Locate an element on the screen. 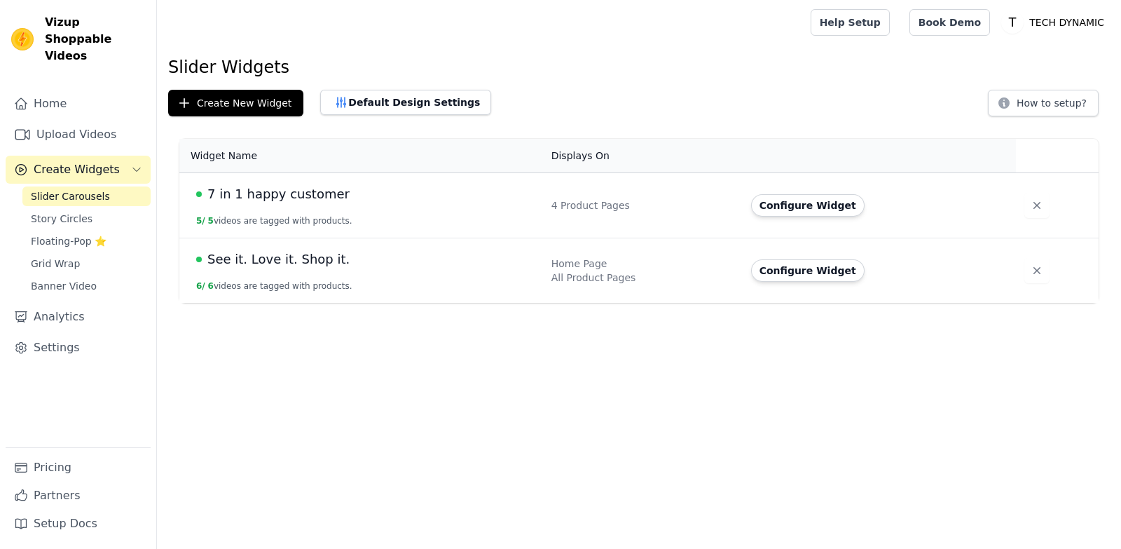 The image size is (1121, 549). a: Banner Video is located at coordinates (86, 286).